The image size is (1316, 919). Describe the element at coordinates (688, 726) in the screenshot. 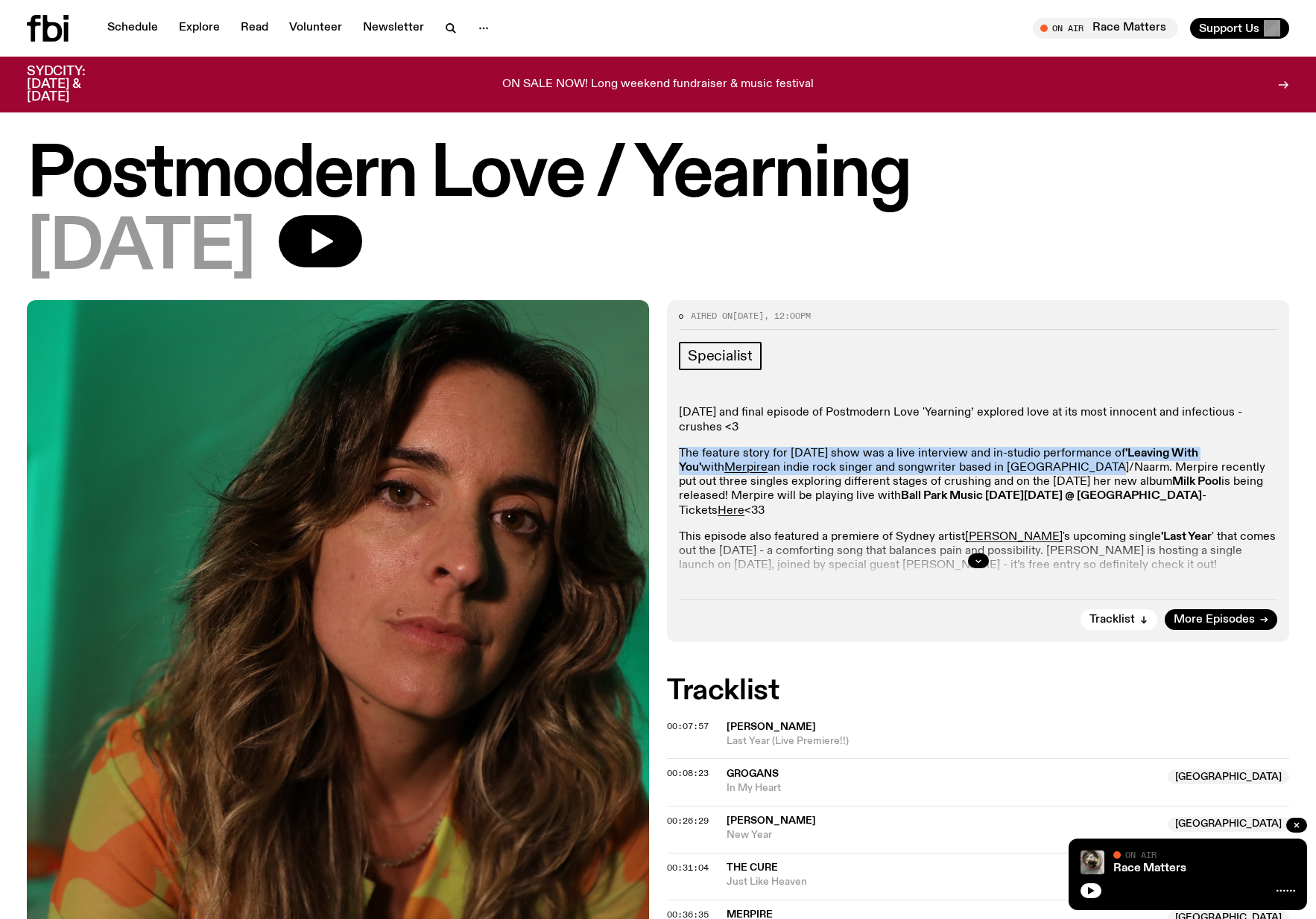

I see `span: 00:07:57` at that location.